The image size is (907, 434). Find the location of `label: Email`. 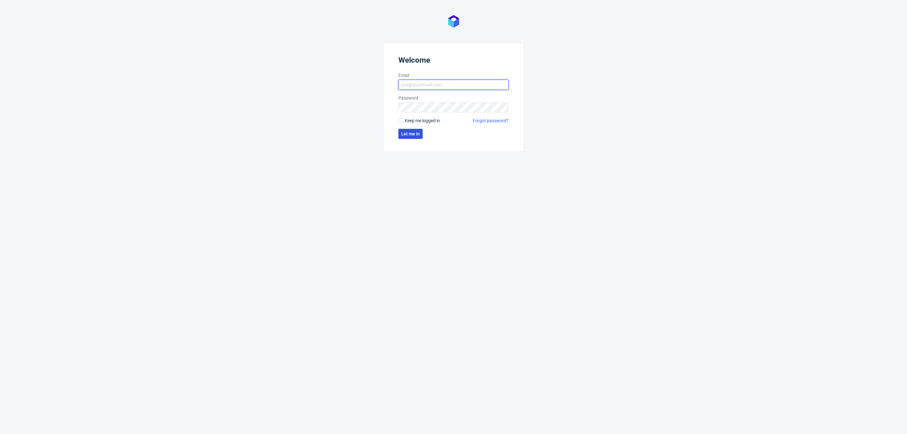

label: Email is located at coordinates (454, 75).